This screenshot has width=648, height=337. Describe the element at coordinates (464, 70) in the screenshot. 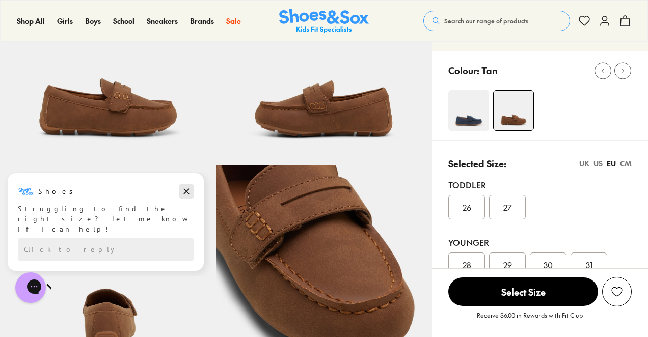

I see `p: Colour:` at that location.